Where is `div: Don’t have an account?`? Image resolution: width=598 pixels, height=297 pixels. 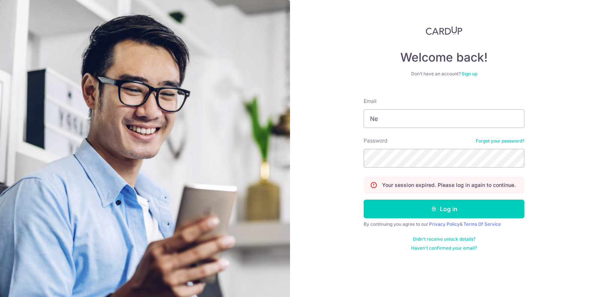 div: Don’t have an account? is located at coordinates (444, 74).